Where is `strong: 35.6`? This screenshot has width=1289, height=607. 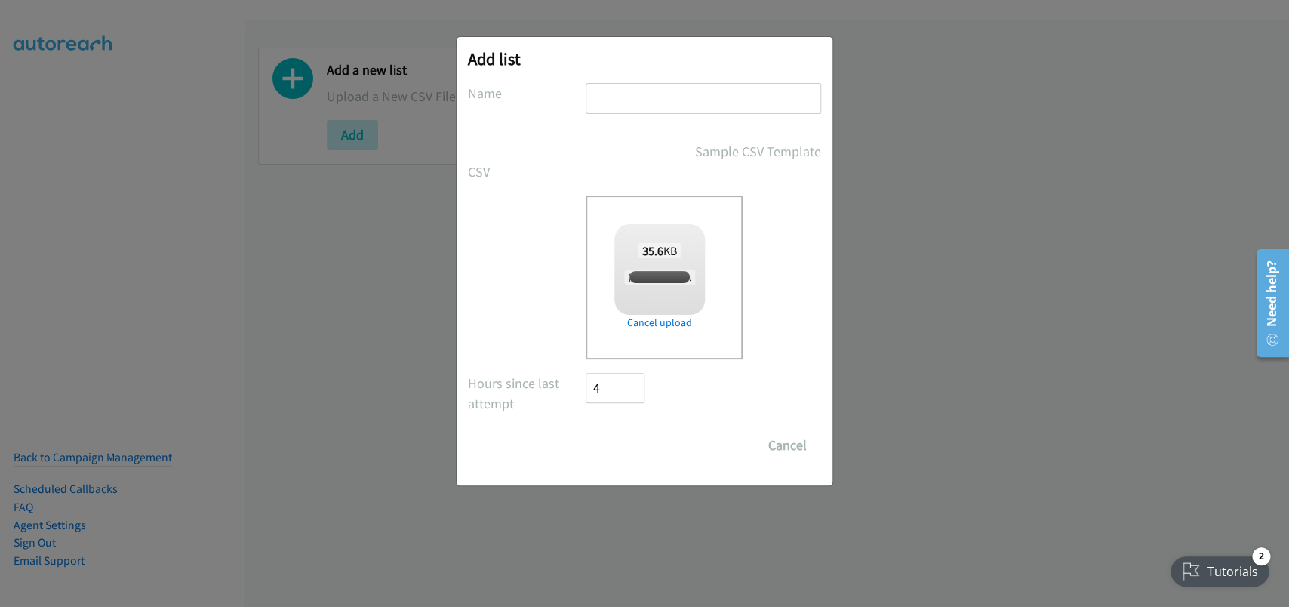
strong: 35.6 is located at coordinates (653, 250).